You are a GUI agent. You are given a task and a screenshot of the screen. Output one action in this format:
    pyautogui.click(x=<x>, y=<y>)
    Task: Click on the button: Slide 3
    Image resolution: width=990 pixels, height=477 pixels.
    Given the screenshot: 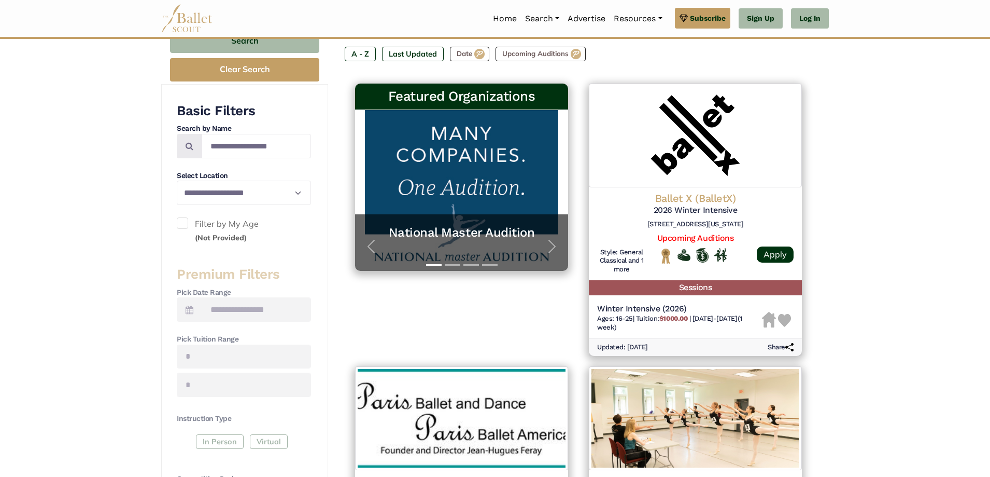 What is the action you would take?
    pyautogui.click(x=471, y=264)
    